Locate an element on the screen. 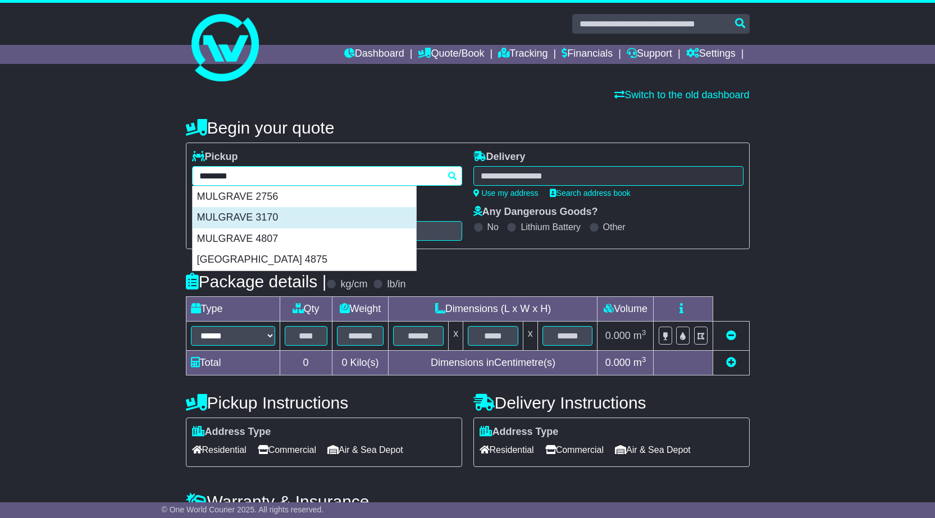 The width and height of the screenshot is (935, 518). a: Search address book is located at coordinates (590, 193).